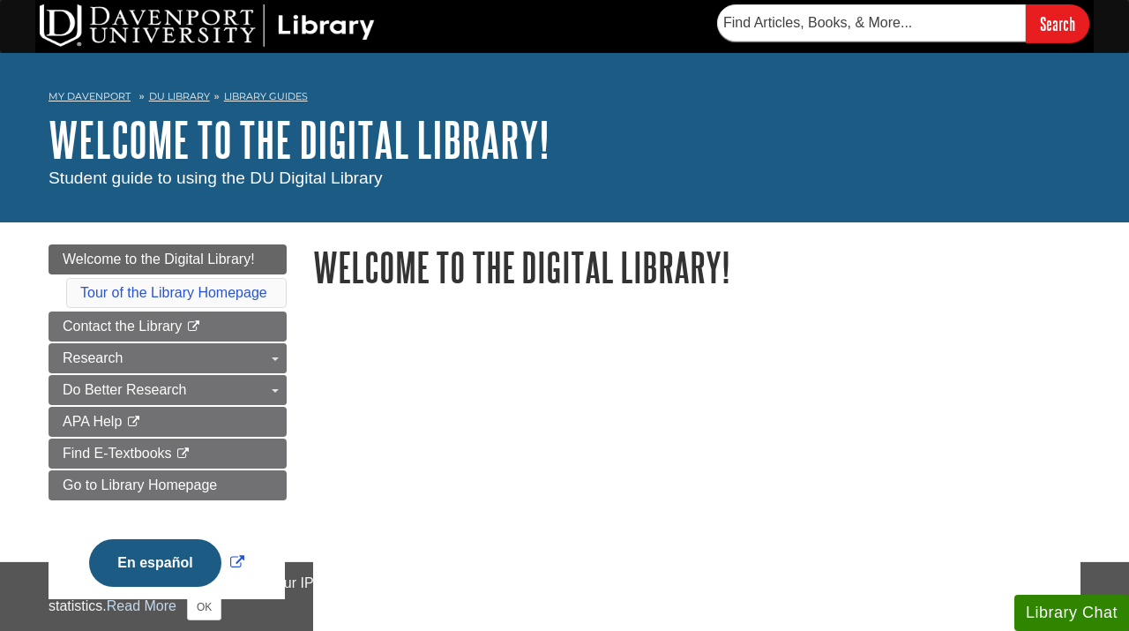 The height and width of the screenshot is (631, 1129). Describe the element at coordinates (168, 485) in the screenshot. I see `a: Go to Library Homepage` at that location.